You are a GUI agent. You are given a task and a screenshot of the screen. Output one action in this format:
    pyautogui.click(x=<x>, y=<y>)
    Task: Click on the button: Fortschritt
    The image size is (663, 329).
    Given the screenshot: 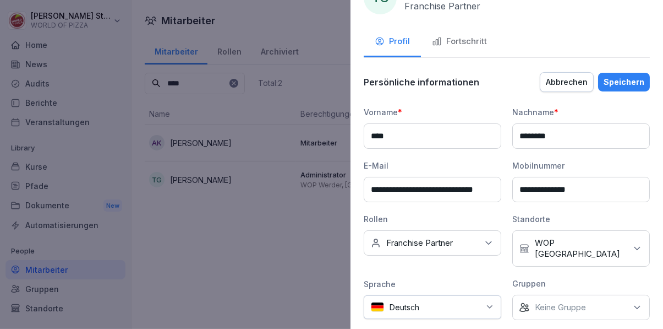 What is the action you would take?
    pyautogui.click(x=460, y=42)
    